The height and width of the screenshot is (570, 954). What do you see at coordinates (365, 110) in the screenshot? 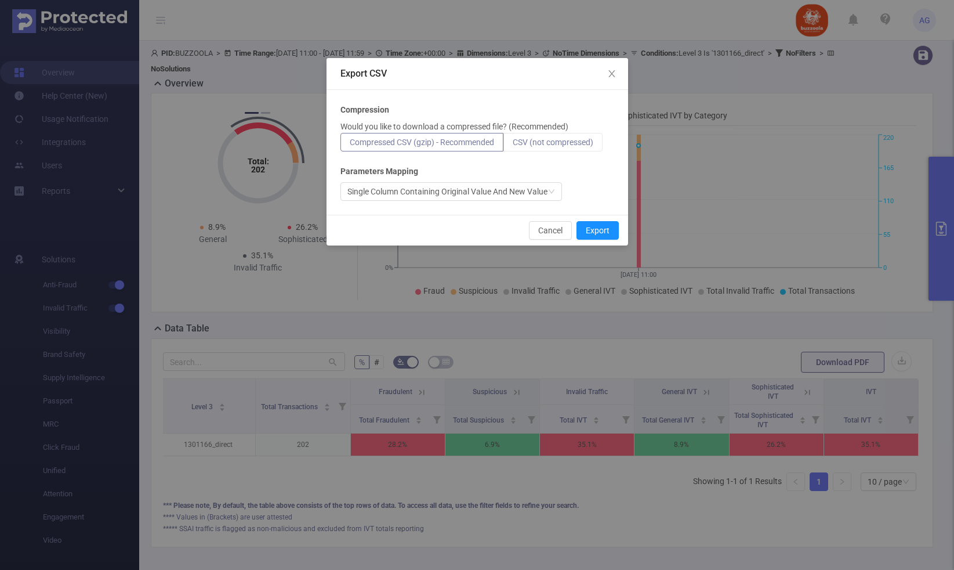
I see `b: Compression` at bounding box center [365, 110].